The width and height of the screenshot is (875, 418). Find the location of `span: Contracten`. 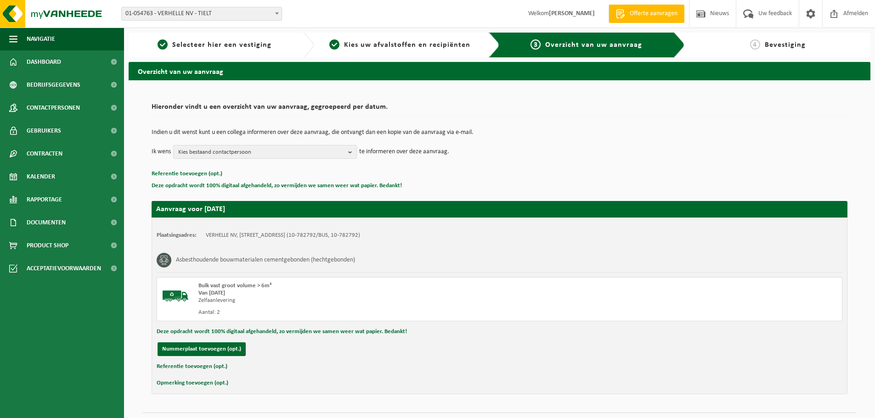

span: Contracten is located at coordinates (45, 154).